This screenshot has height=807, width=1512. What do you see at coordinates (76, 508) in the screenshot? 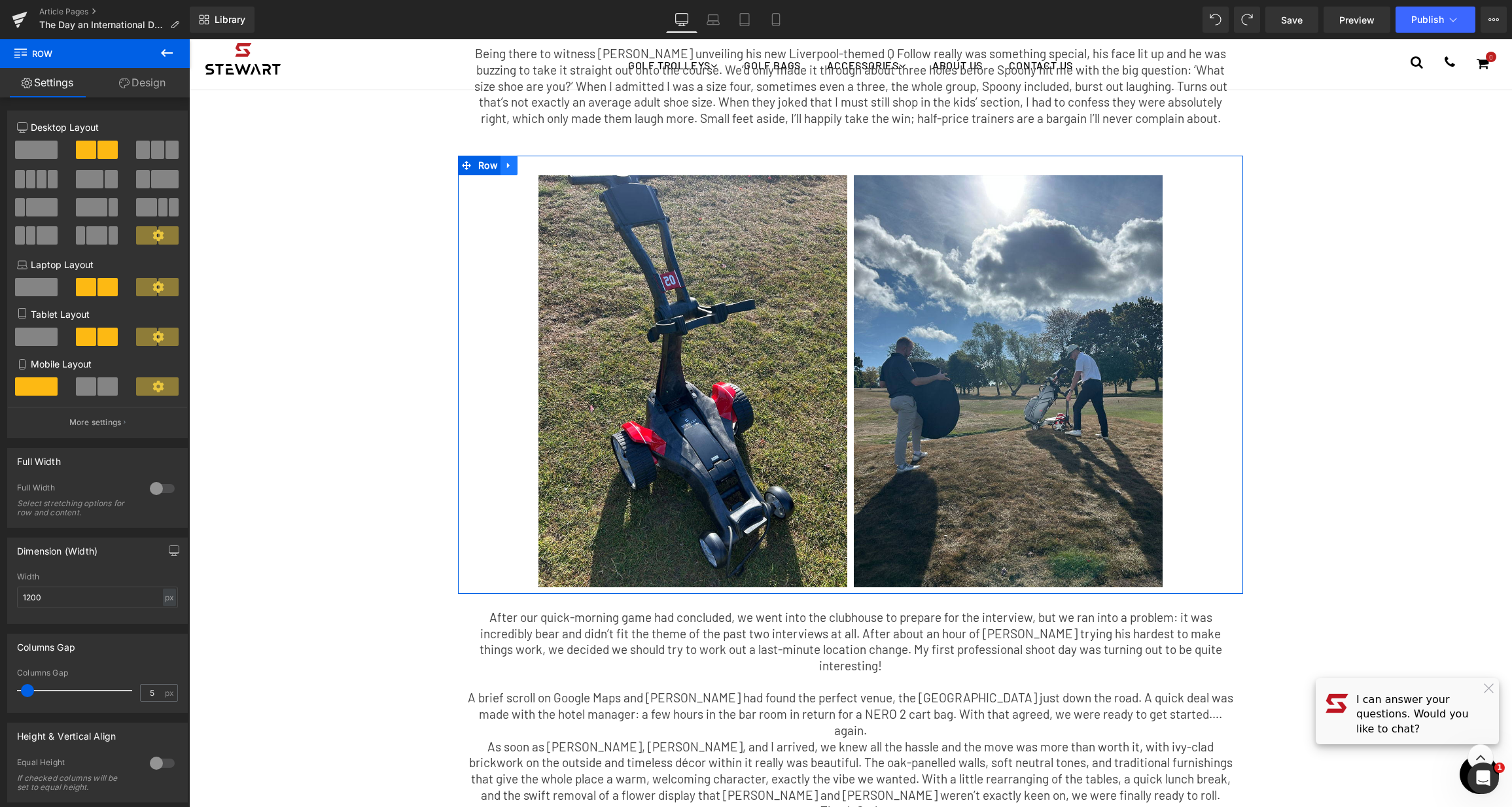
I see `div: Select stretching options for row and content.` at bounding box center [76, 508].